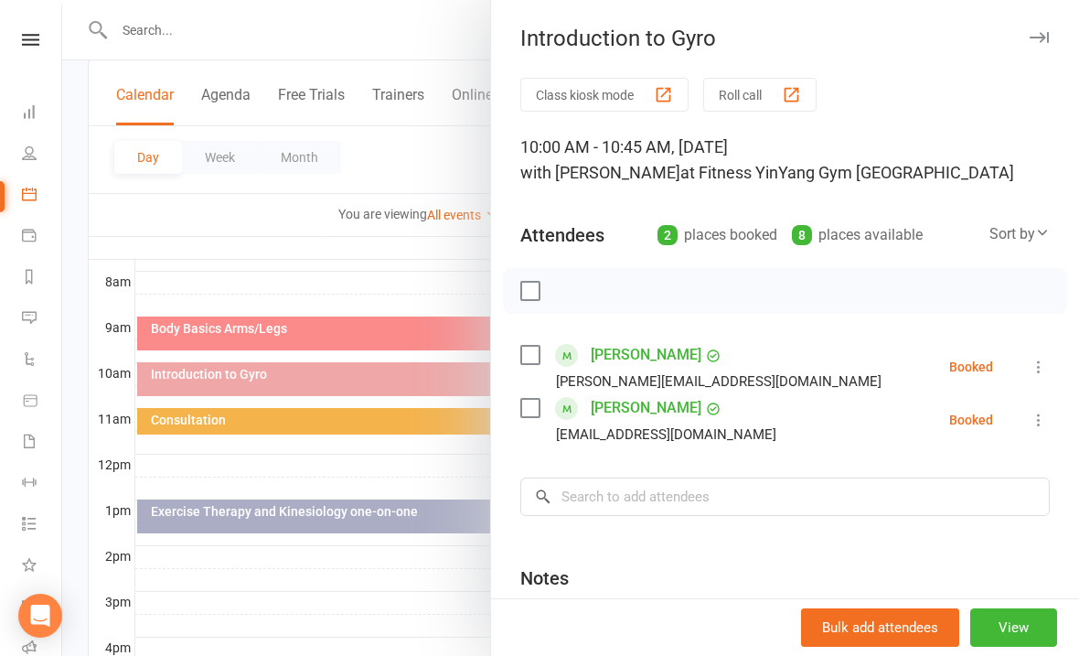 The width and height of the screenshot is (1079, 656). I want to click on div: Notes, so click(544, 578).